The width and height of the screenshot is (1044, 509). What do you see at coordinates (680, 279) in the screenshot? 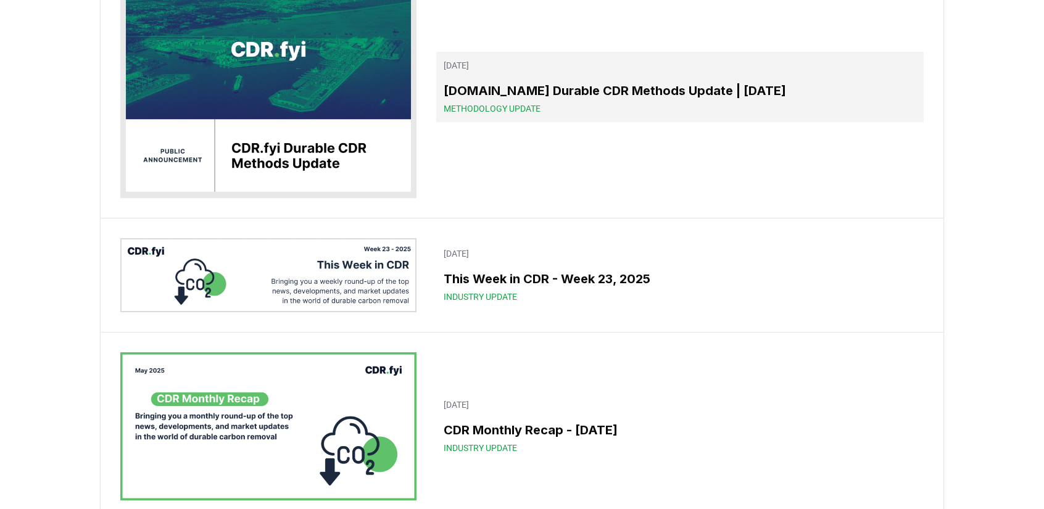
I see `h3: This Week in CDR - Week 23, 2025` at bounding box center [680, 279].